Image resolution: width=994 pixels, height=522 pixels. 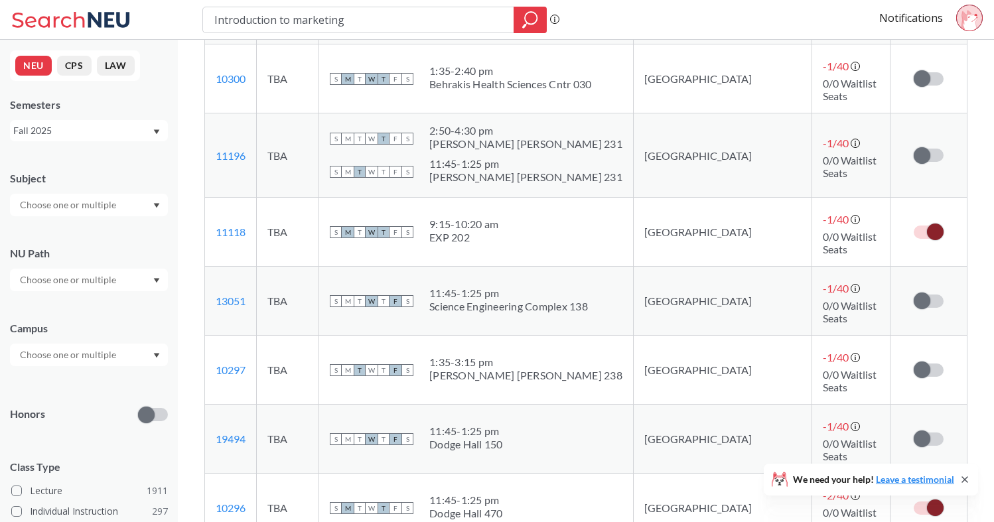 I want to click on button: CPS, so click(x=74, y=66).